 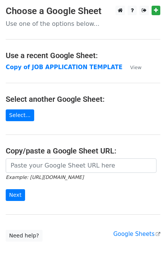 What do you see at coordinates (81, 166) in the screenshot?
I see `input: Paste your Google Sheet URL here` at bounding box center [81, 166].